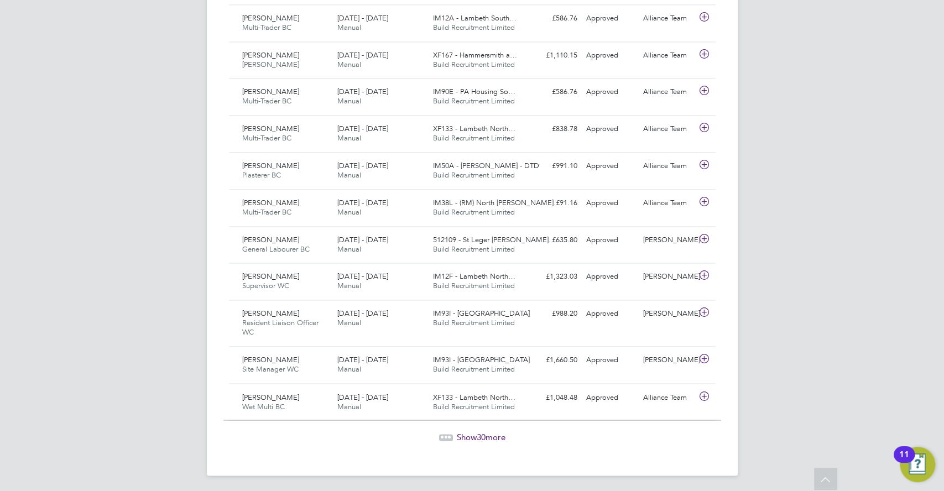 The width and height of the screenshot is (944, 491). Describe the element at coordinates (553, 277) in the screenshot. I see `div: £1,323.03` at that location.